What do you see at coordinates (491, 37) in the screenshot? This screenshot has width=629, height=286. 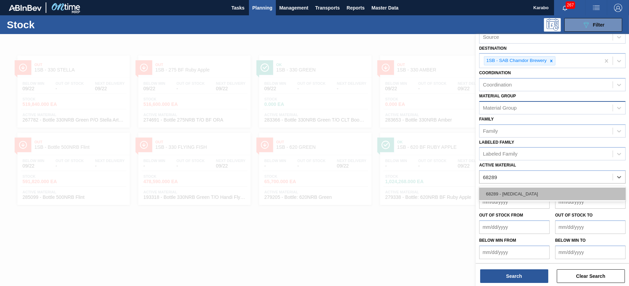 I see `div: Source` at bounding box center [491, 37].